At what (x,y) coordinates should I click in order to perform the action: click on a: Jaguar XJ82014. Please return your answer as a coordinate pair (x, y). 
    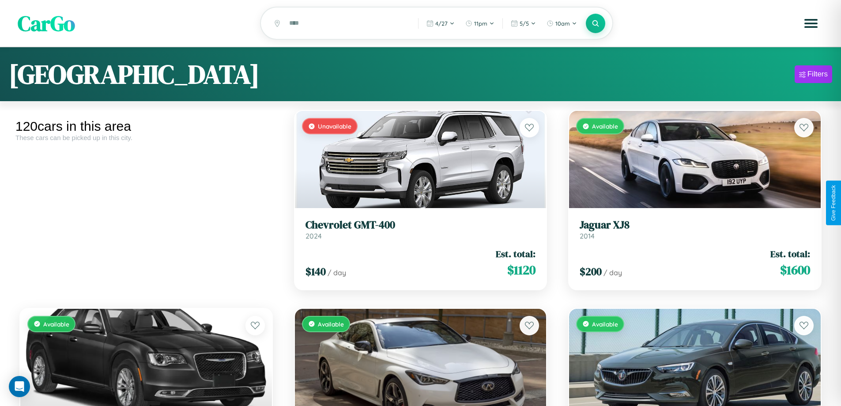
    Looking at the image, I should click on (695, 229).